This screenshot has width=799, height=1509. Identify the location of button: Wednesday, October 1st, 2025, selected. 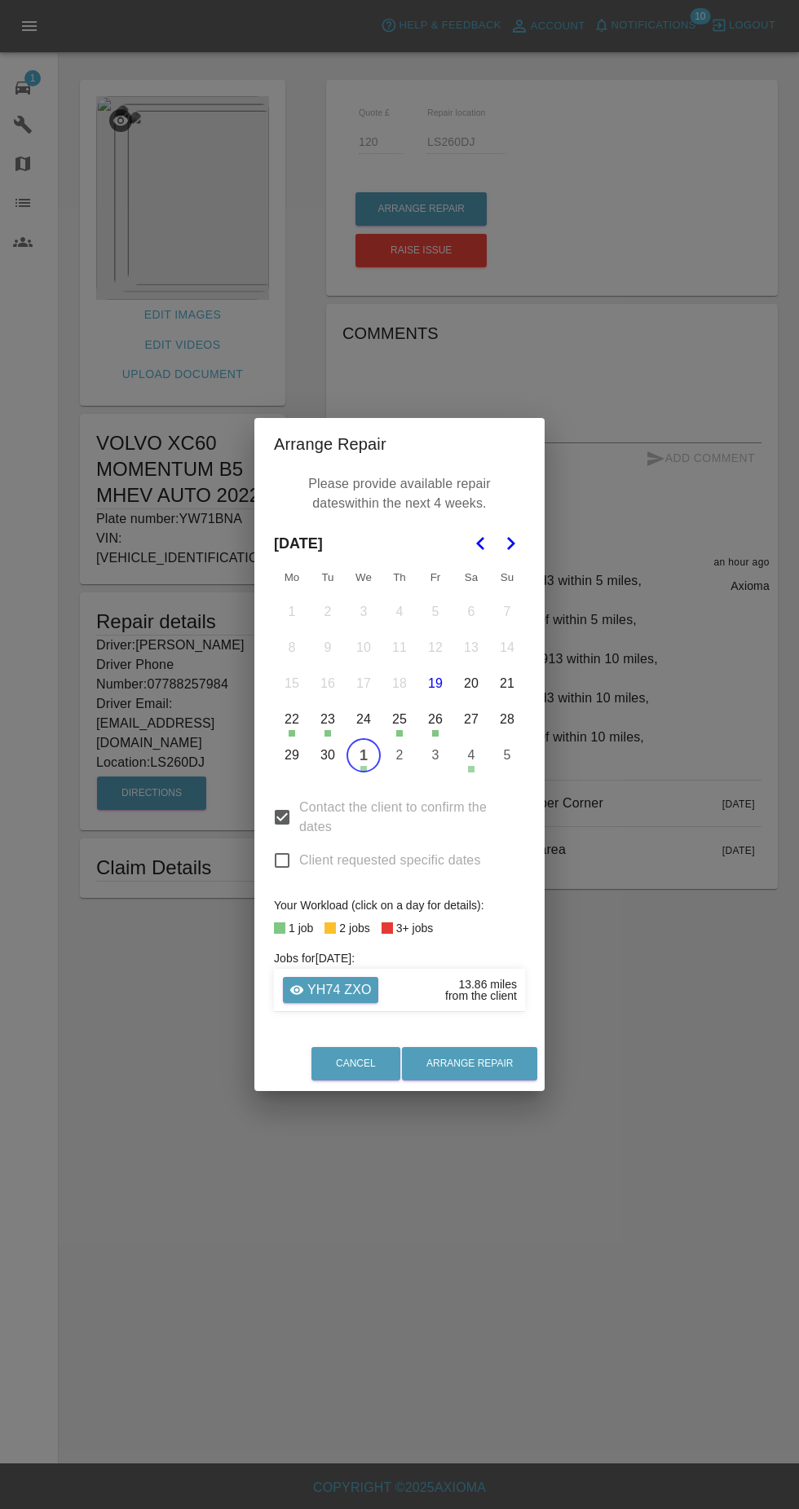
(363, 755).